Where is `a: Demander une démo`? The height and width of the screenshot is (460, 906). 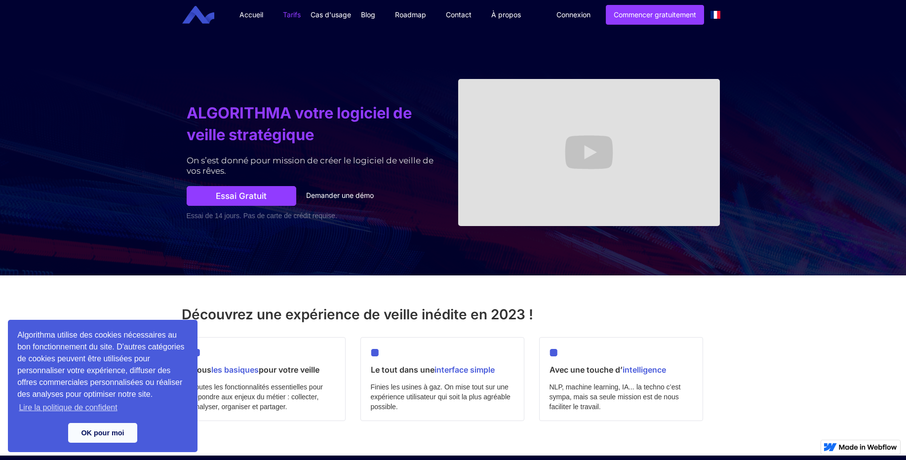
a: Demander une démo is located at coordinates (340, 196).